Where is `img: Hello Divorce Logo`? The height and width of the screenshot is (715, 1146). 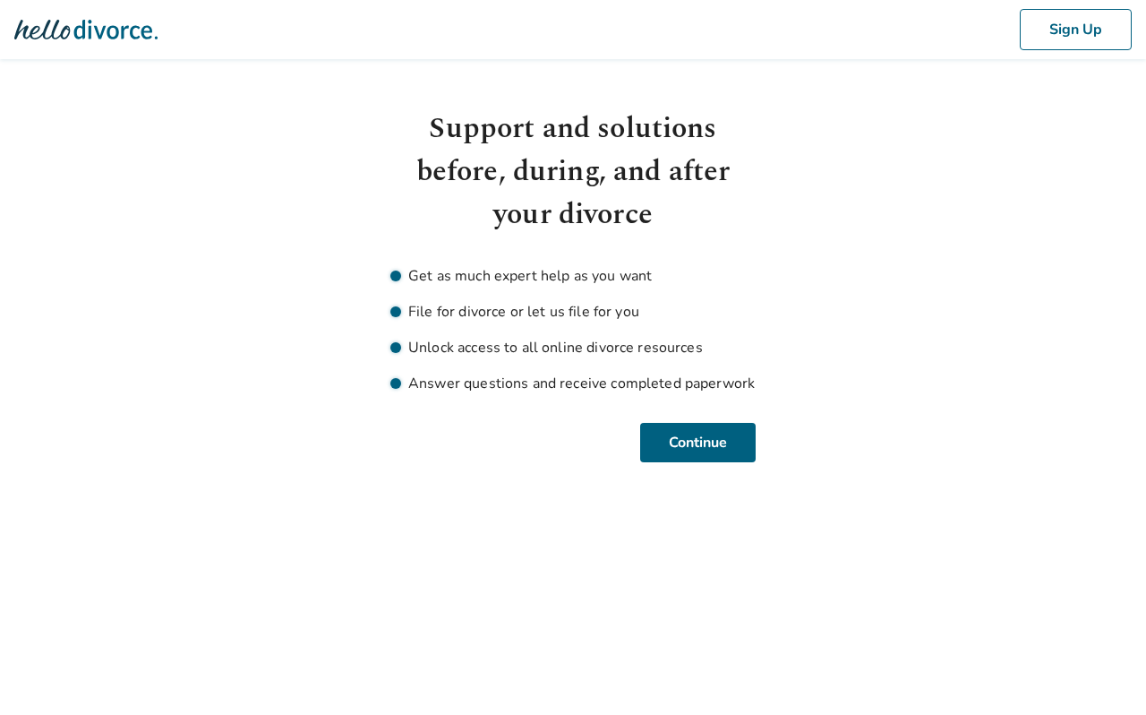
img: Hello Divorce Logo is located at coordinates (86, 30).